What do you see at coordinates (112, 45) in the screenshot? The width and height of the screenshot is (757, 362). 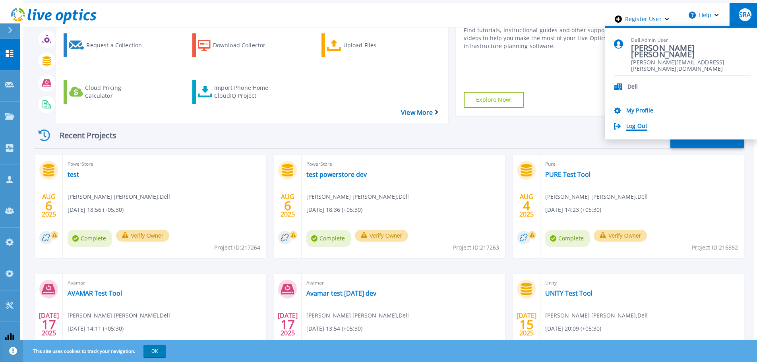 I see `a: Request a Collection` at bounding box center [112, 45].